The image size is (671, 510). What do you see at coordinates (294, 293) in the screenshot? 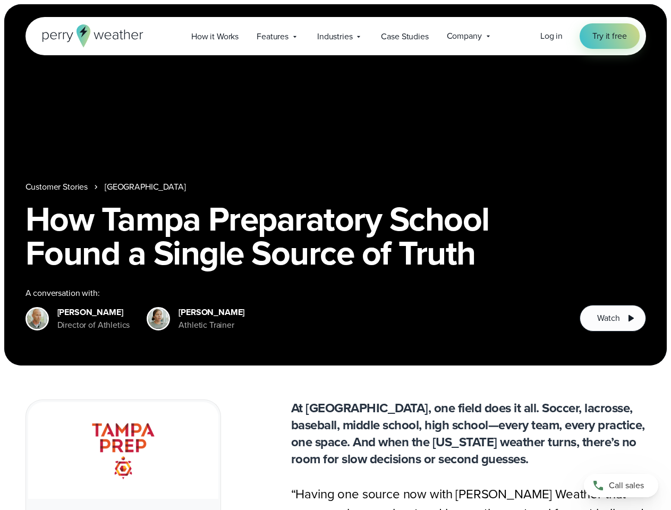
I see `div: A conversation with:` at bounding box center [294, 293].